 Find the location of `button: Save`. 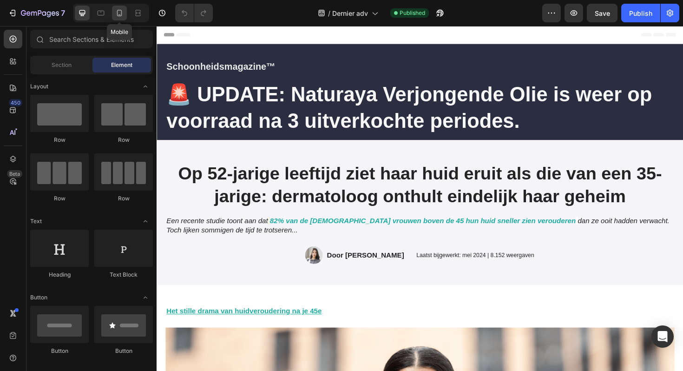

button: Save is located at coordinates (602, 13).